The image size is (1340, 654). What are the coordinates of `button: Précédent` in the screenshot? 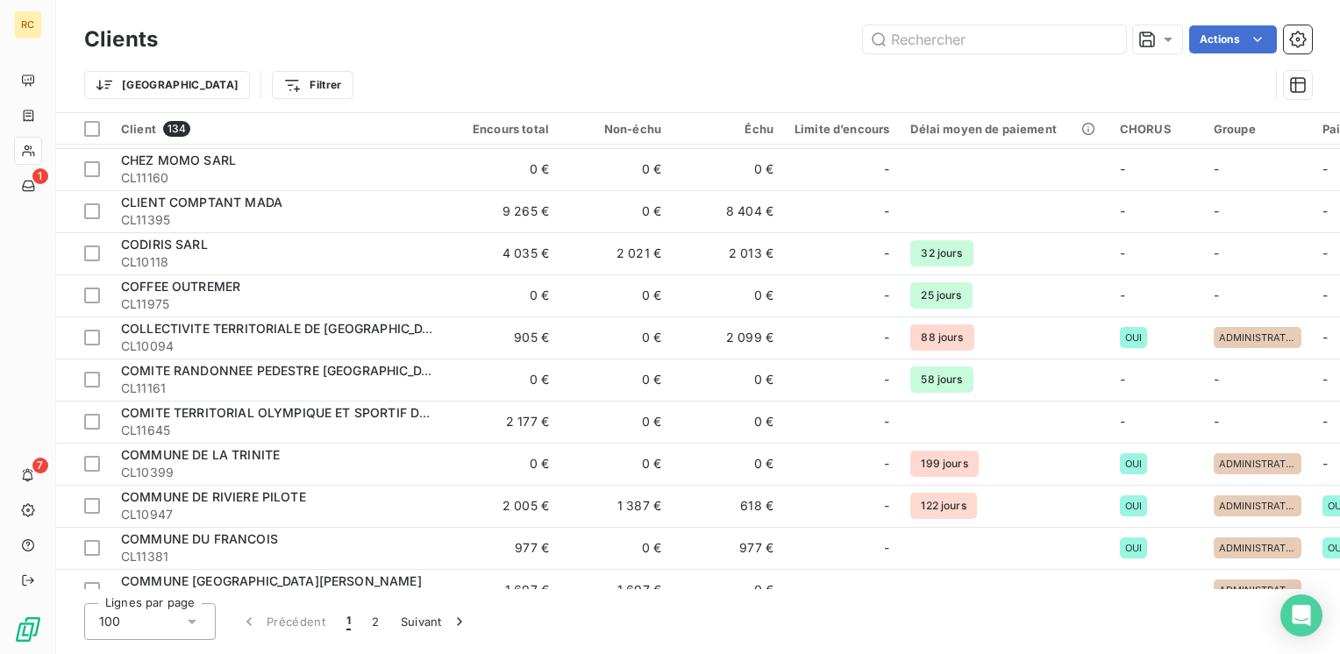 It's located at (282, 622).